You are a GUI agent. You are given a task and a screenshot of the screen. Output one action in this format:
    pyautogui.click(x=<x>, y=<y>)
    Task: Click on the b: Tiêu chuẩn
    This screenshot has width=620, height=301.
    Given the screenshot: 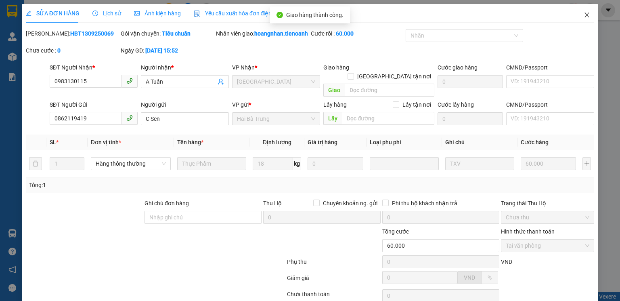 What is the action you would take?
    pyautogui.click(x=176, y=33)
    